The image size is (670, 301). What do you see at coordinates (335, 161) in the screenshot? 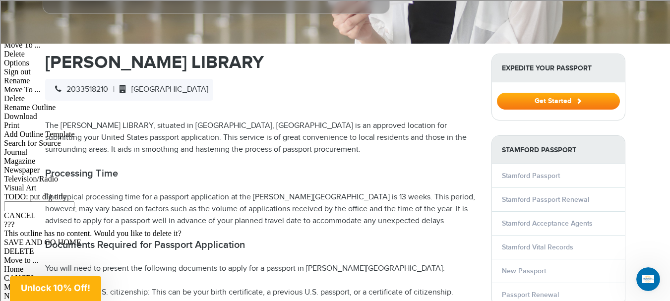
I see `div: Magazine` at bounding box center [335, 161].